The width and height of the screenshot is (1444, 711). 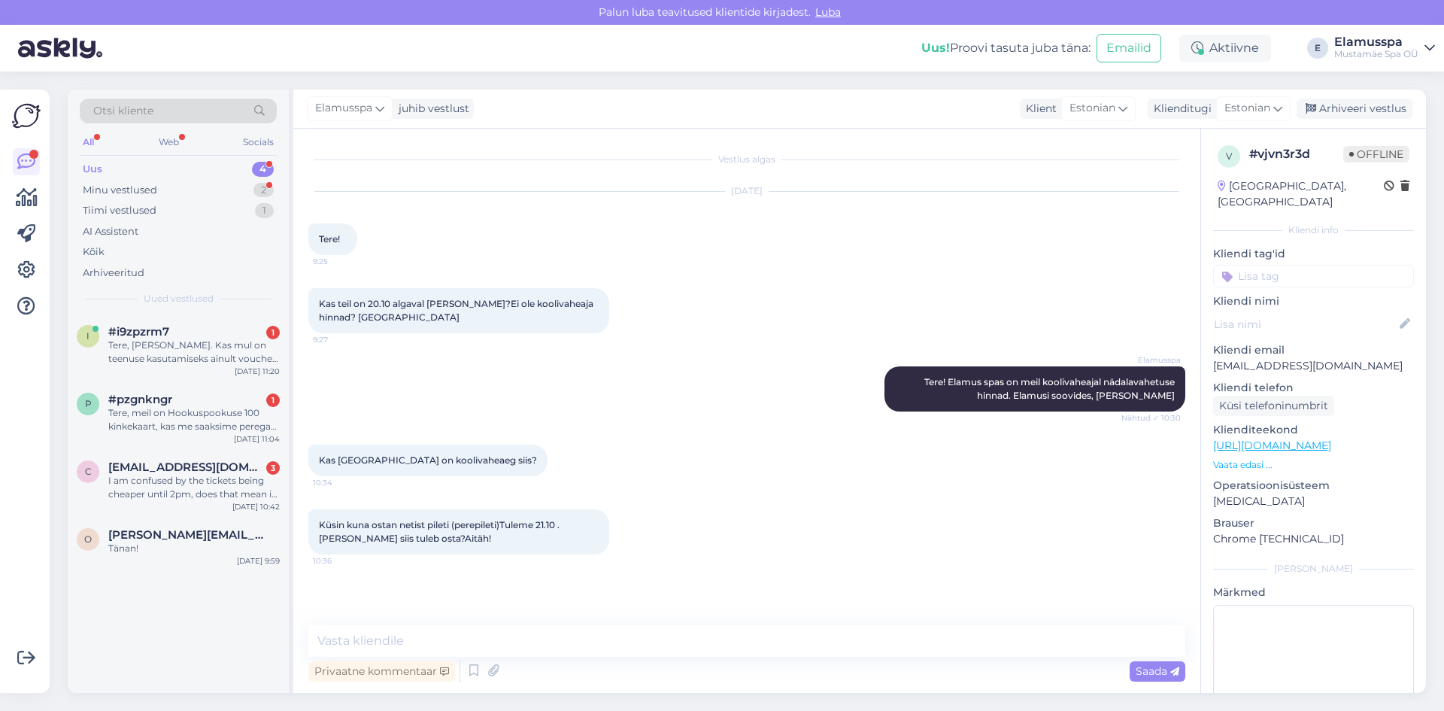 I want to click on div: I am confused by the tickets being cheaper until 2pm, does that mean if I go in the morning I hav..., so click(x=194, y=487).